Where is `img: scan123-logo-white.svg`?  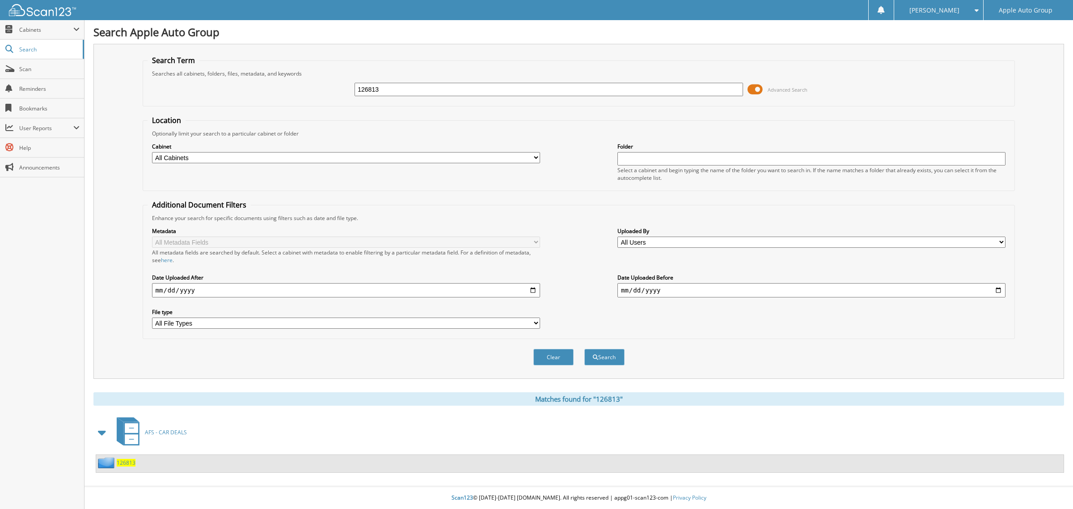 img: scan123-logo-white.svg is located at coordinates (42, 10).